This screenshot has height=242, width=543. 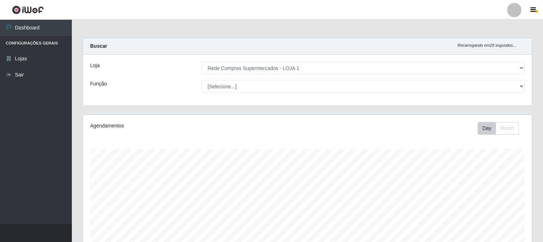 What do you see at coordinates (501, 128) in the screenshot?
I see `div: Toolbar with button groups` at bounding box center [501, 128].